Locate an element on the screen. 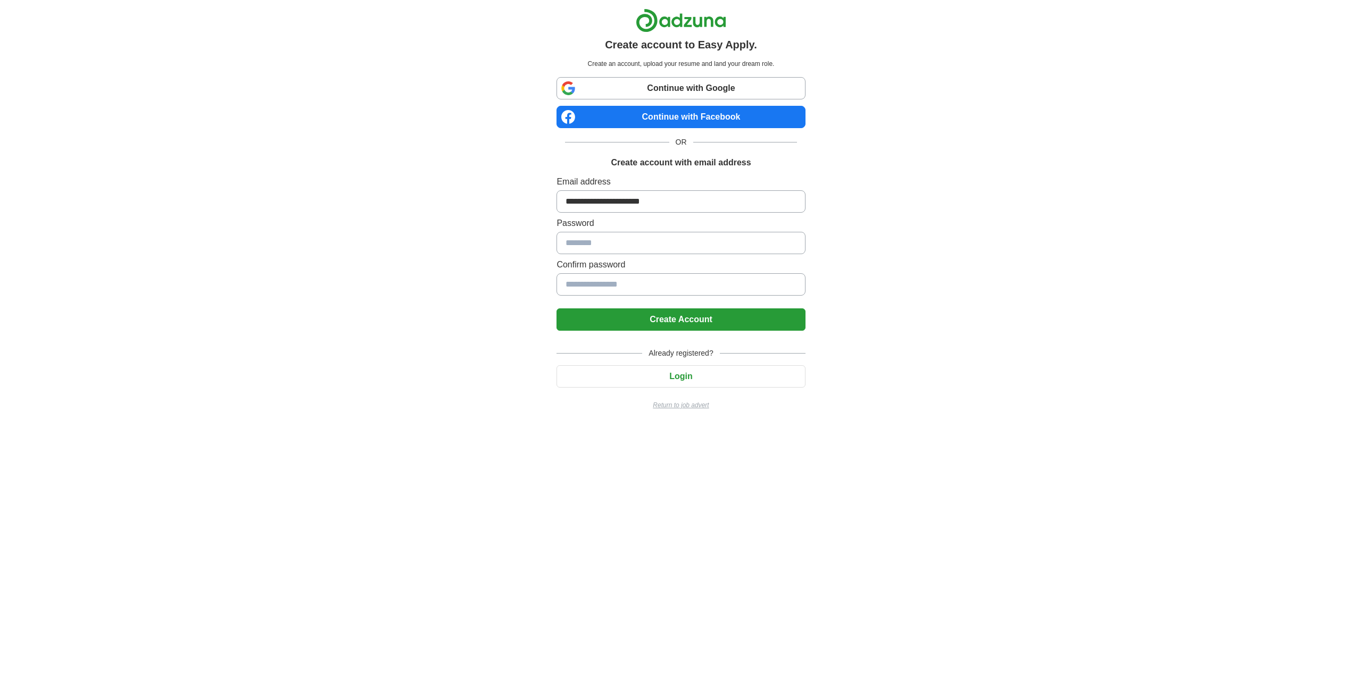 The width and height of the screenshot is (1362, 680). a: Login is located at coordinates (680, 376).